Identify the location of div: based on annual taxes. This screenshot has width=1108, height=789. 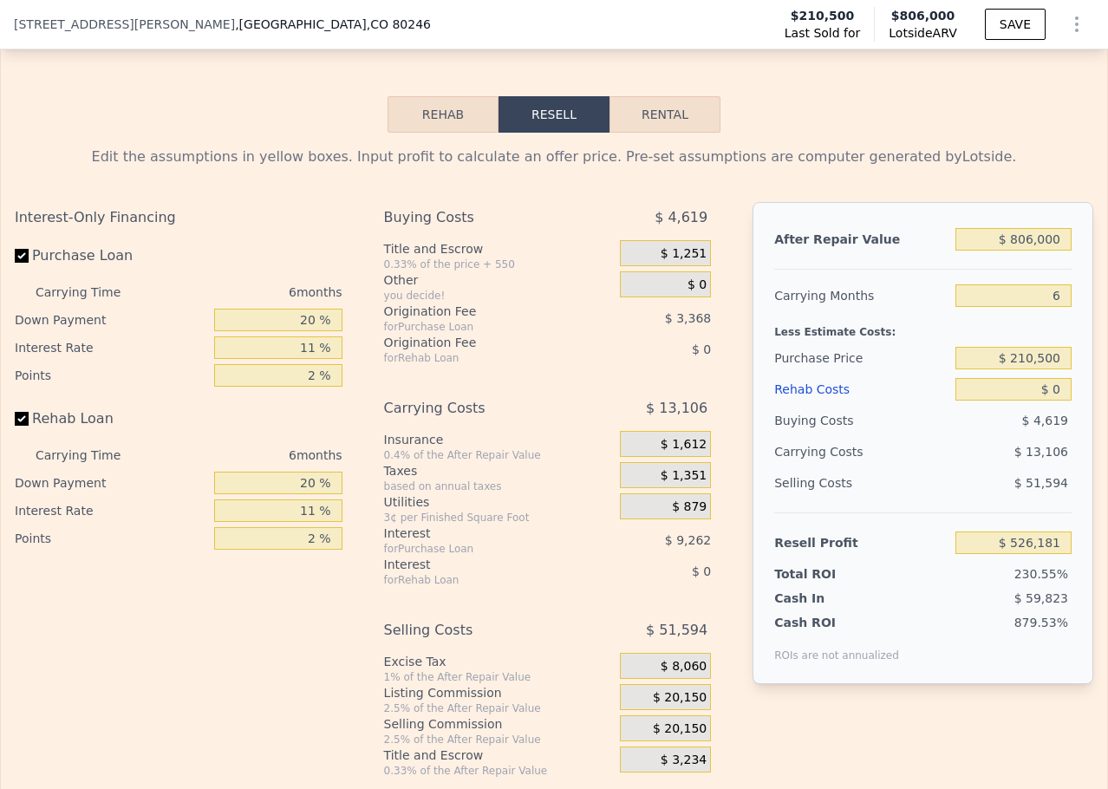
(499, 486).